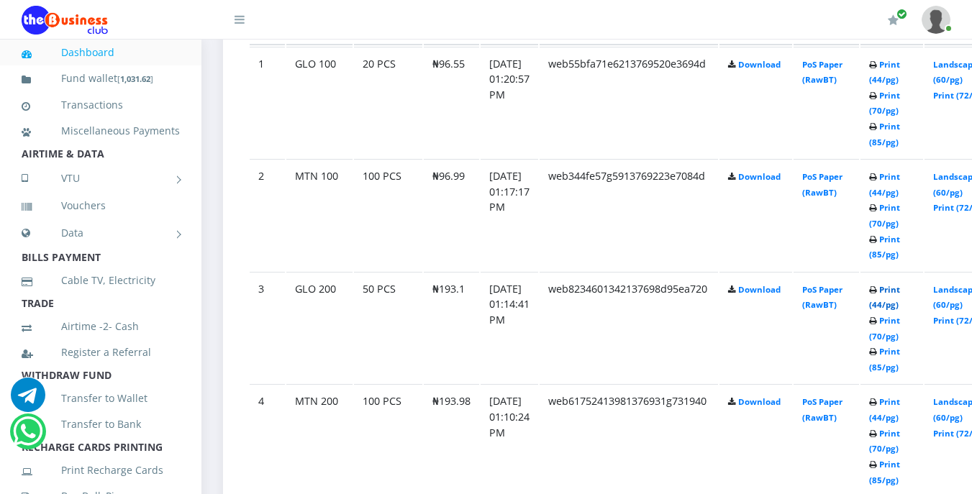 The width and height of the screenshot is (972, 494). What do you see at coordinates (320, 214) in the screenshot?
I see `td: MTN 100` at bounding box center [320, 214].